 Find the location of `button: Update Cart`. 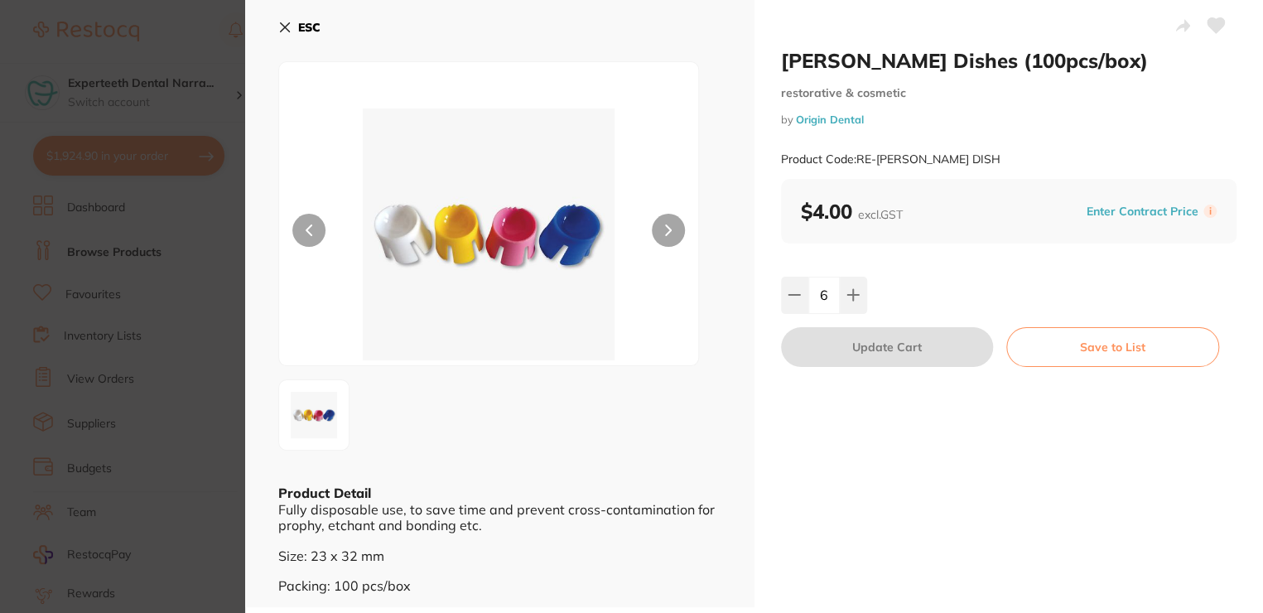

button: Update Cart is located at coordinates (887, 347).